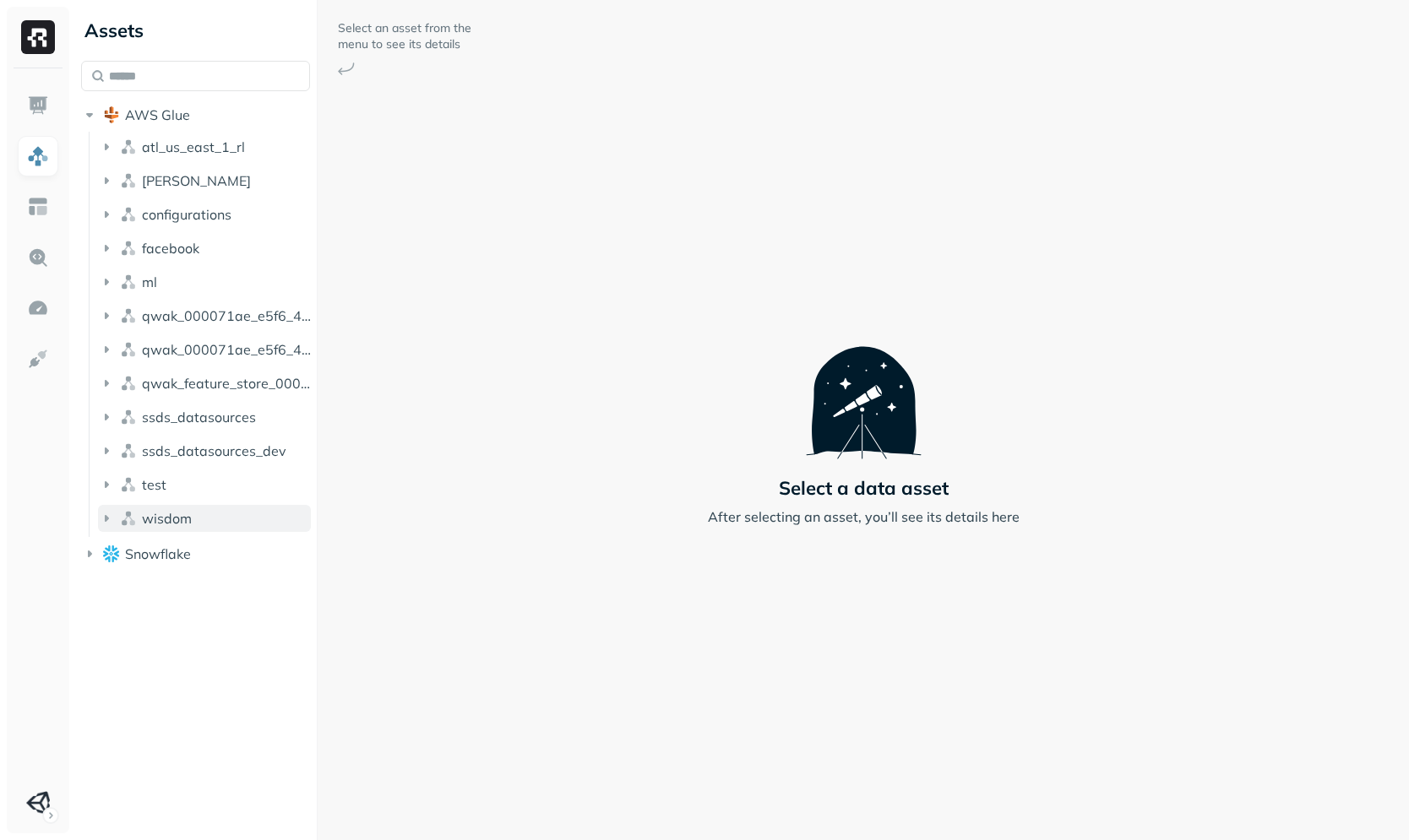  Describe the element at coordinates (204, 147) in the screenshot. I see `button: atl_us_east_1_rl` at that location.